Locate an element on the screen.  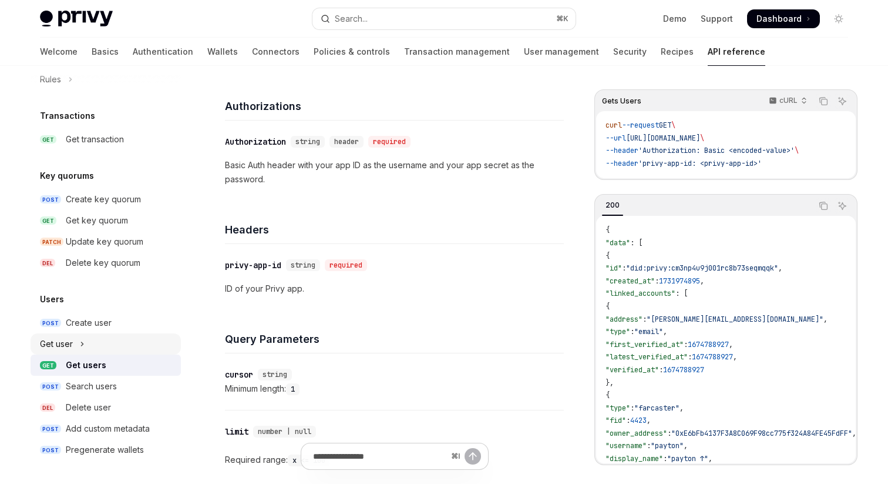
a: API reference is located at coordinates (737, 52).